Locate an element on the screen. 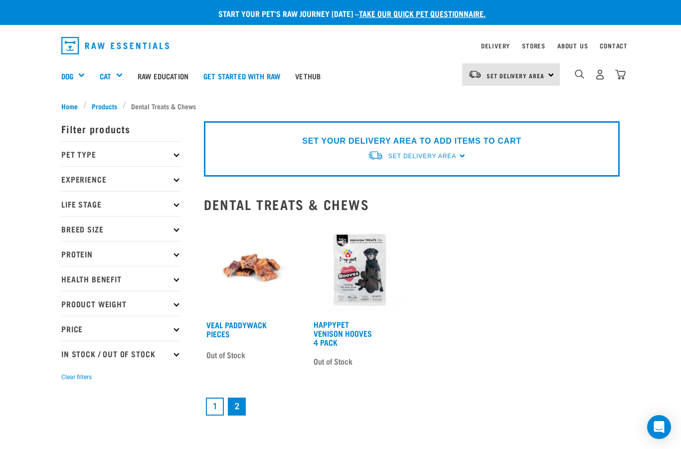 The image size is (681, 449). p: Experience is located at coordinates (121, 179).